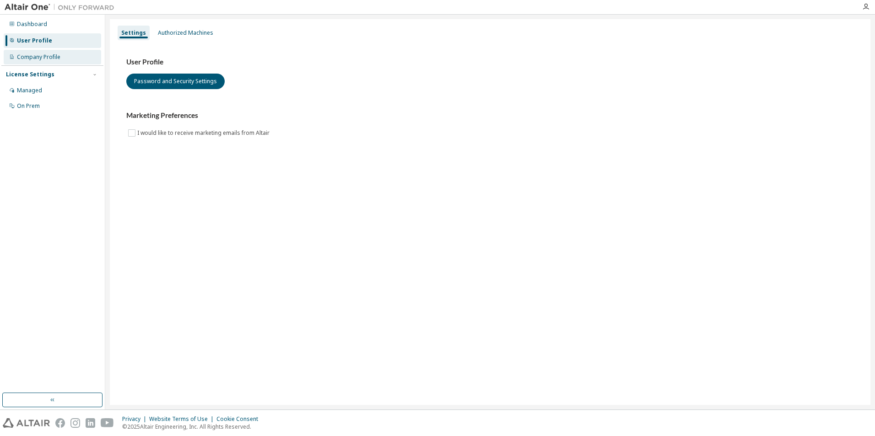  What do you see at coordinates (134, 33) in the screenshot?
I see `div: Settings` at bounding box center [134, 33].